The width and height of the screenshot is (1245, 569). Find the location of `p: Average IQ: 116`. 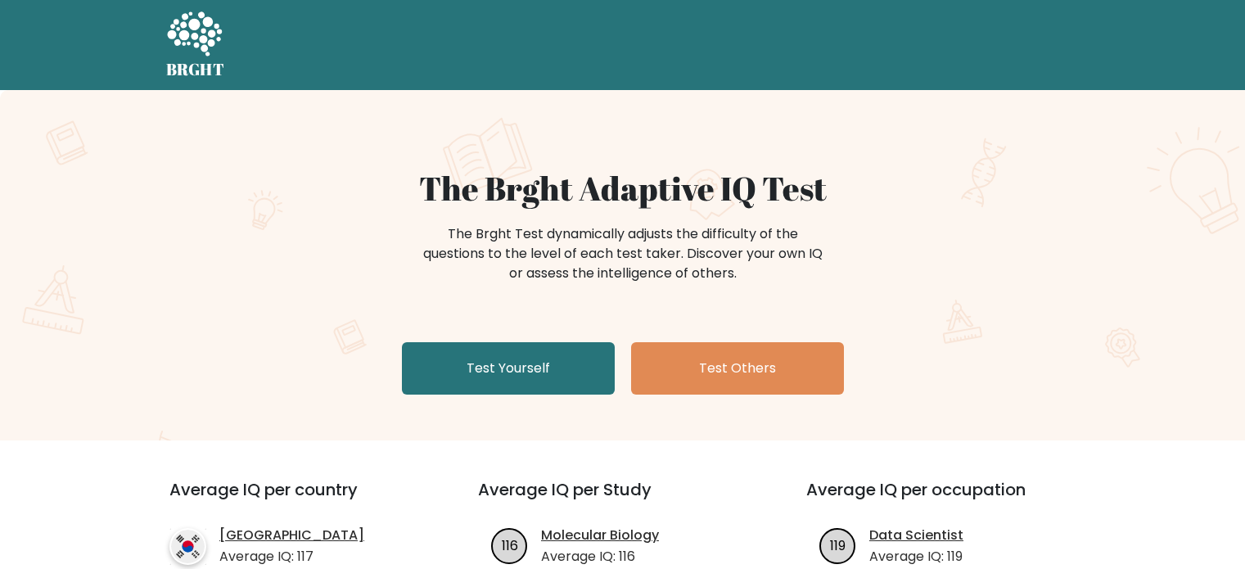

p: Average IQ: 116 is located at coordinates (600, 556).